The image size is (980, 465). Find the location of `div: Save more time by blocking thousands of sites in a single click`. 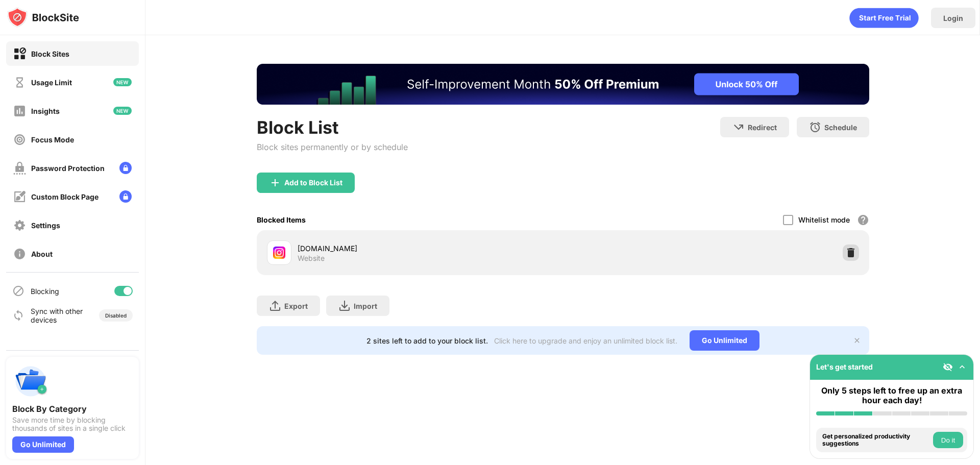

div: Save more time by blocking thousands of sites in a single click is located at coordinates (73, 424).